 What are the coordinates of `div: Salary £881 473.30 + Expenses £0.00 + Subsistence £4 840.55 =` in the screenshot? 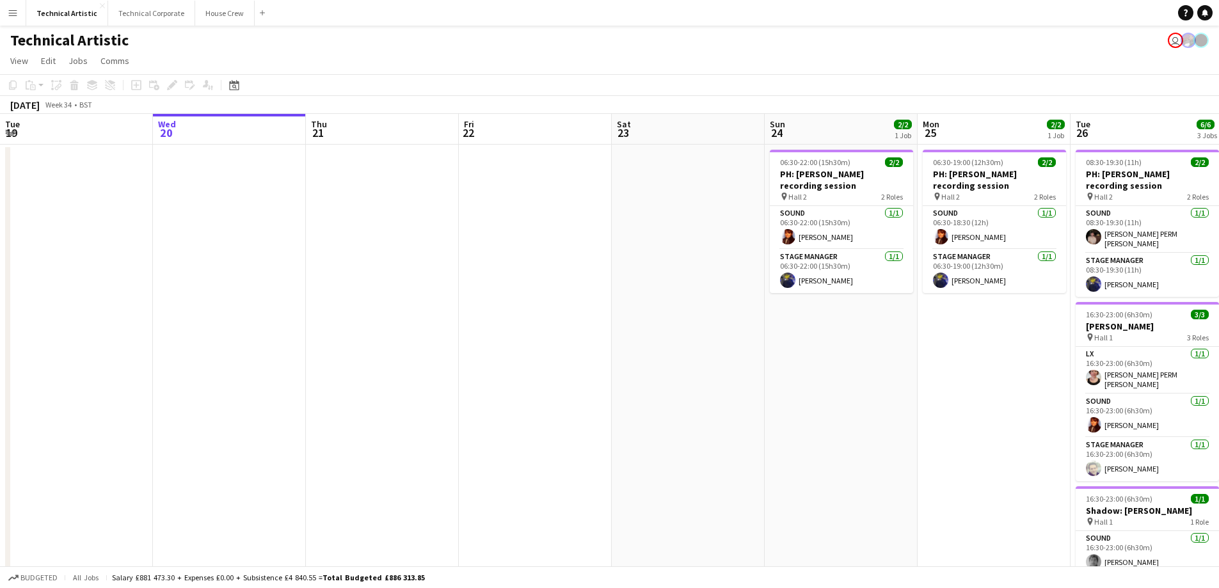 It's located at (268, 577).